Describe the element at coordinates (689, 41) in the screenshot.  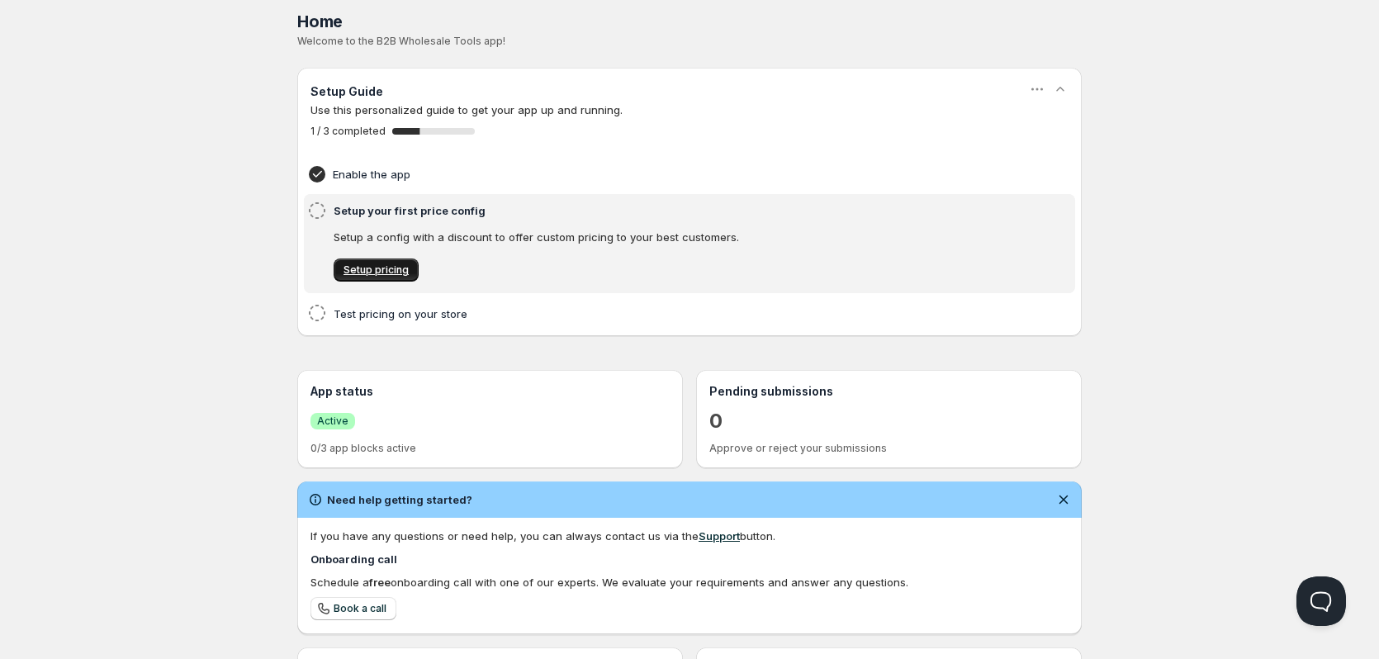
I see `p: Welcome to the B2B Wholesale Tools app!` at that location.